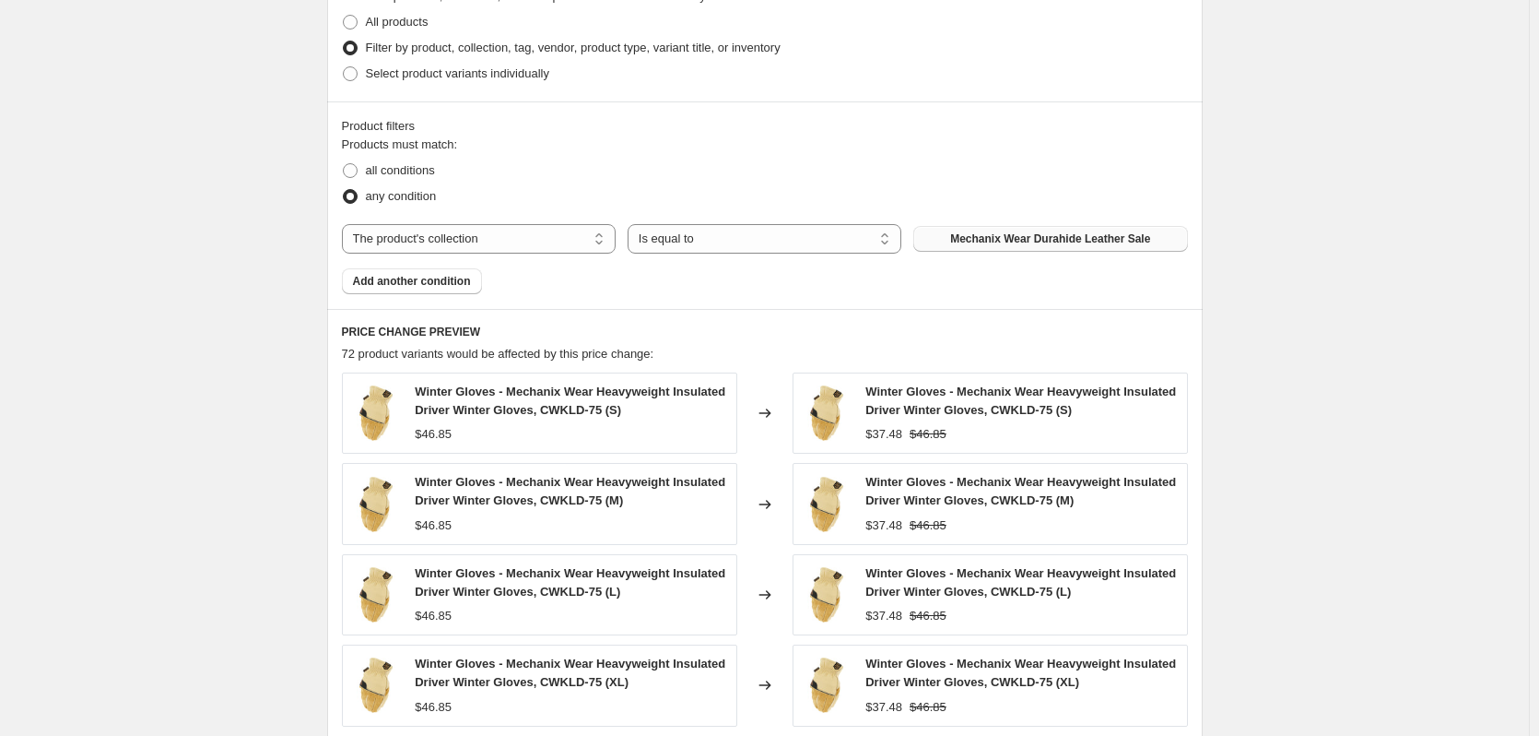  What do you see at coordinates (457, 73) in the screenshot?
I see `span: Select product variants individually` at bounding box center [457, 73].